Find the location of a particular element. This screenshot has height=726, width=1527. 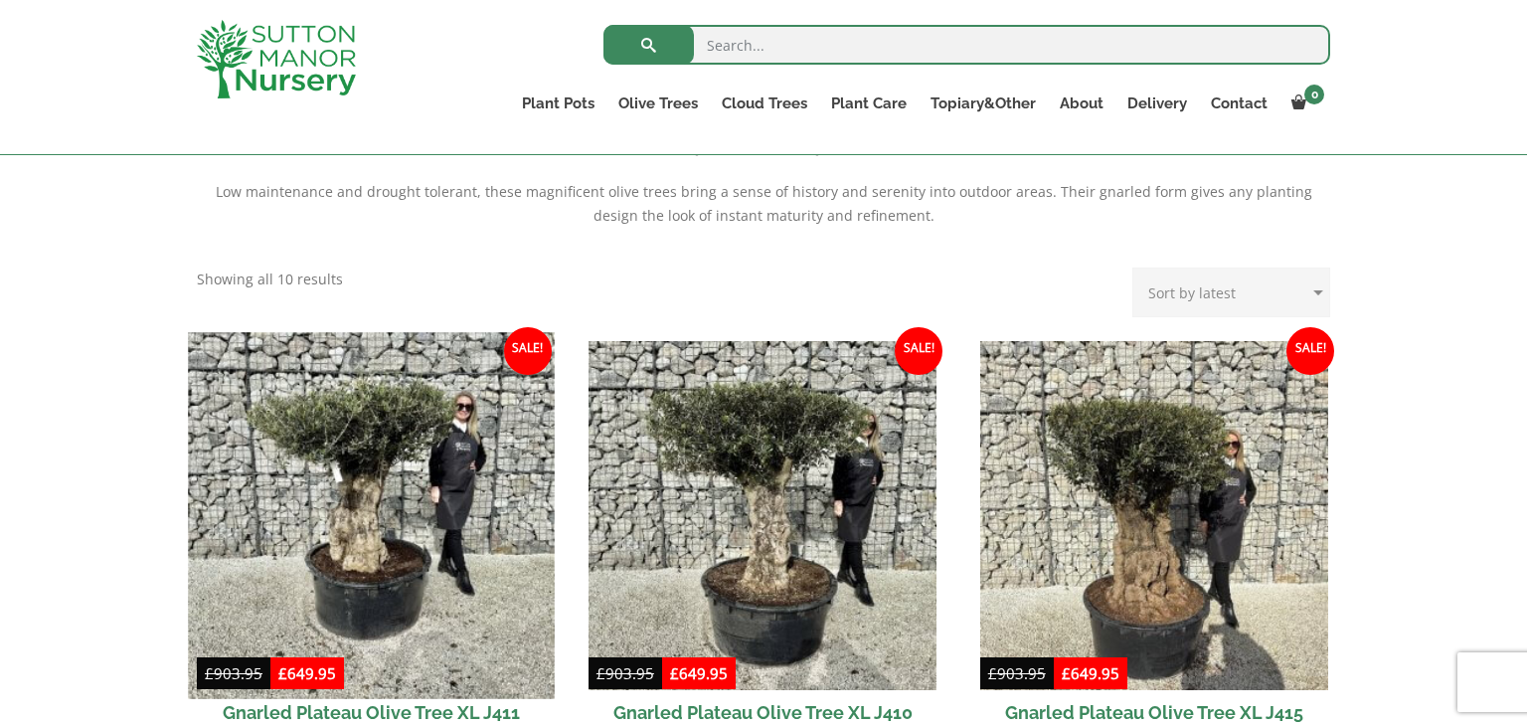

img: logo is located at coordinates (276, 59).